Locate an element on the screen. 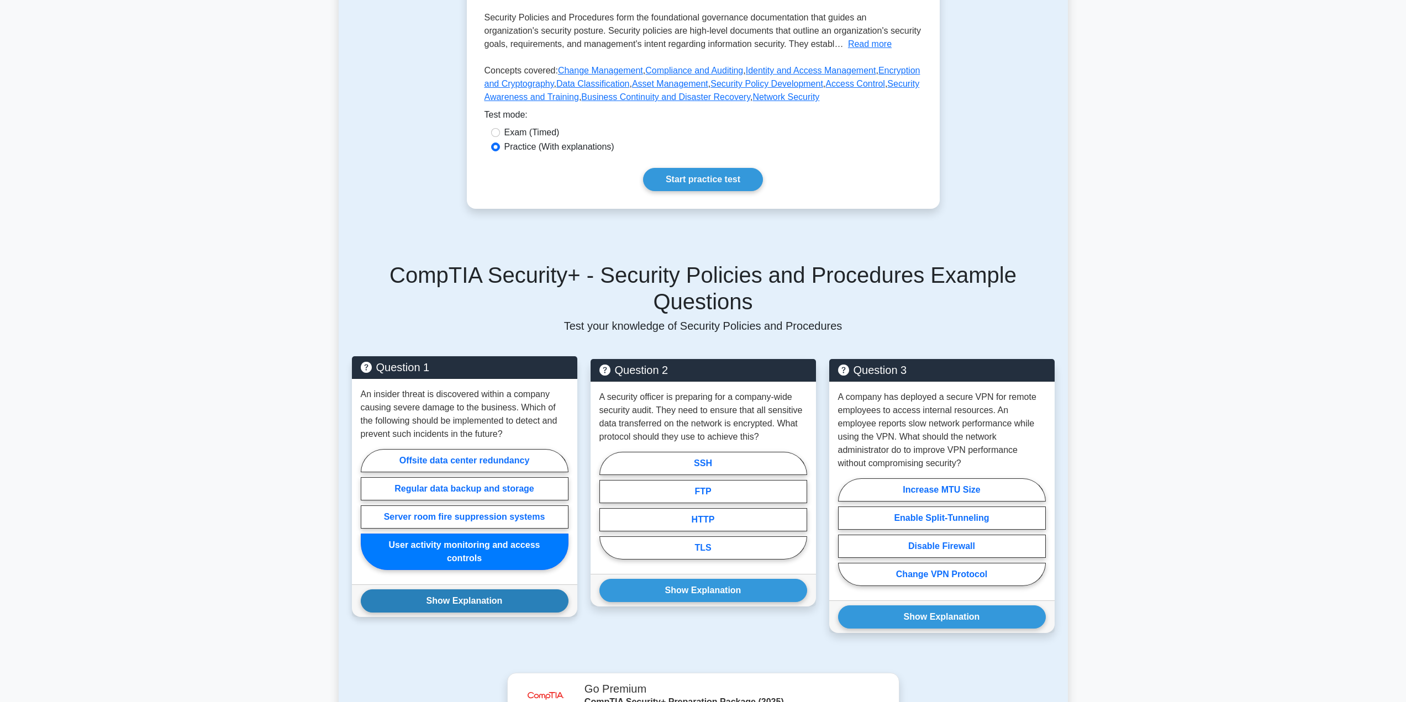 This screenshot has height=702, width=1406. a: Identity and Access Management is located at coordinates (811, 70).